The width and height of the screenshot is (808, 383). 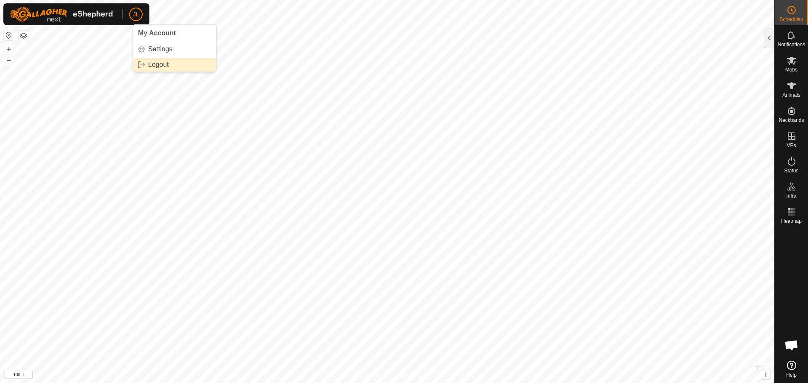 I want to click on a: Help, so click(x=791, y=369).